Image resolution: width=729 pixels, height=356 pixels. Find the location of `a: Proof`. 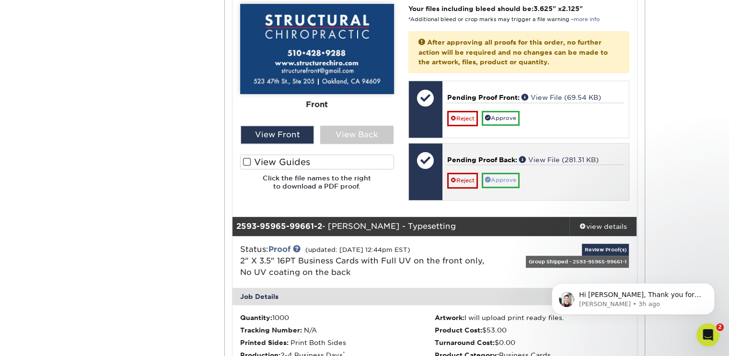

a: Proof is located at coordinates (279, 249).